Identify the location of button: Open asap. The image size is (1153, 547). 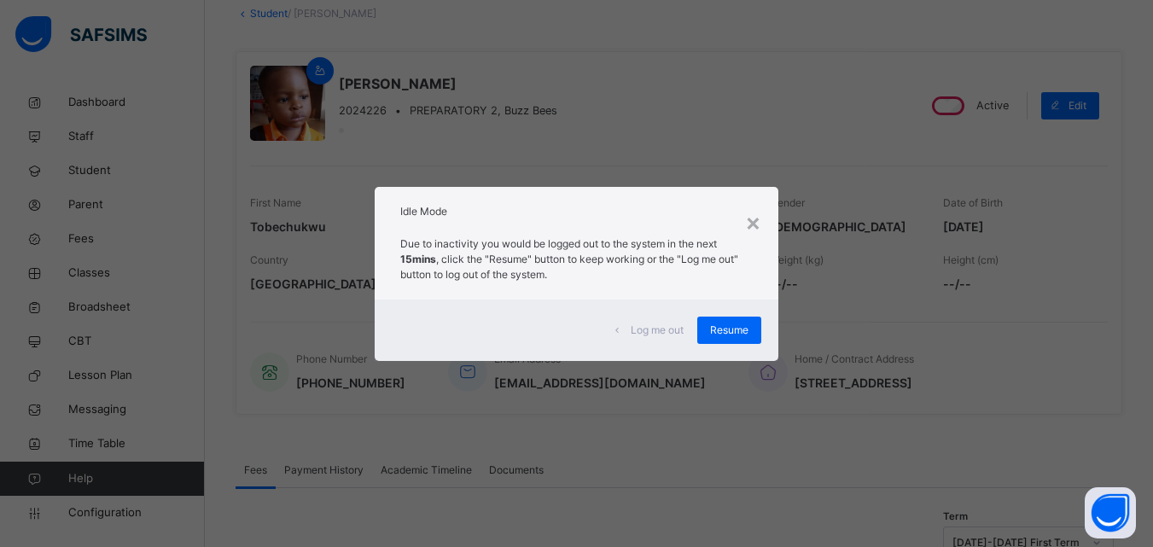
(1111, 513).